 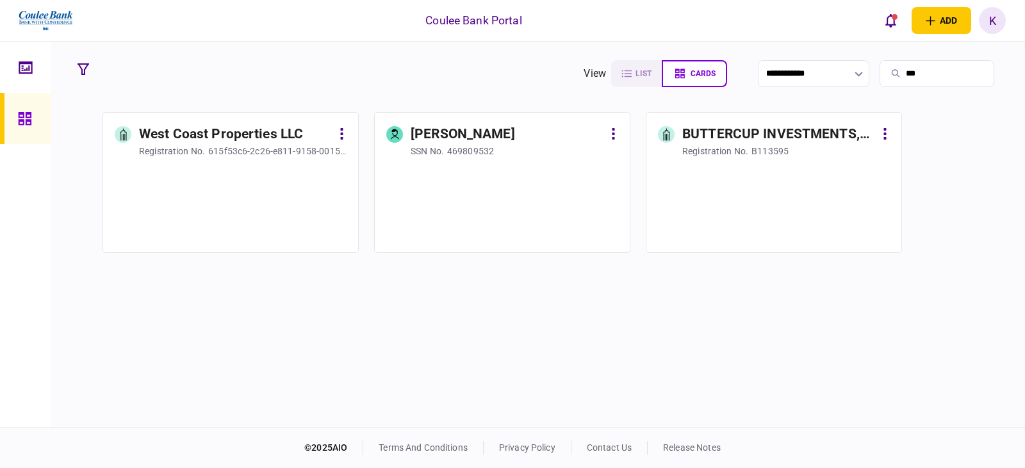 What do you see at coordinates (527, 448) in the screenshot?
I see `a: privacy policy` at bounding box center [527, 448].